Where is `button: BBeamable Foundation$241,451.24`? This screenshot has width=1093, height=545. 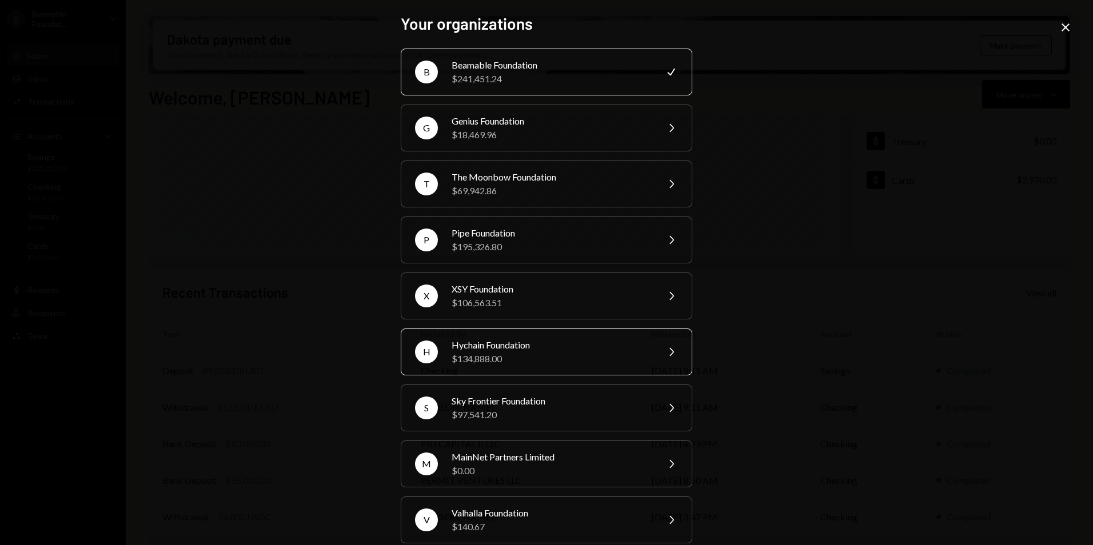 button: BBeamable Foundation$241,451.24 is located at coordinates (546, 72).